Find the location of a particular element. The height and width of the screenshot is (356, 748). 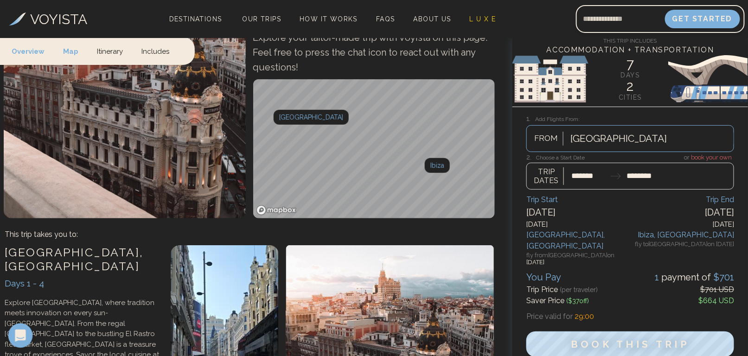

div: Ibiza is located at coordinates (437, 165).